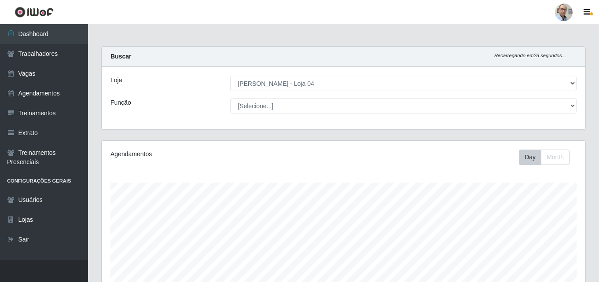 Image resolution: width=599 pixels, height=282 pixels. I want to click on i: Recarregando em 28 segundos..., so click(530, 55).